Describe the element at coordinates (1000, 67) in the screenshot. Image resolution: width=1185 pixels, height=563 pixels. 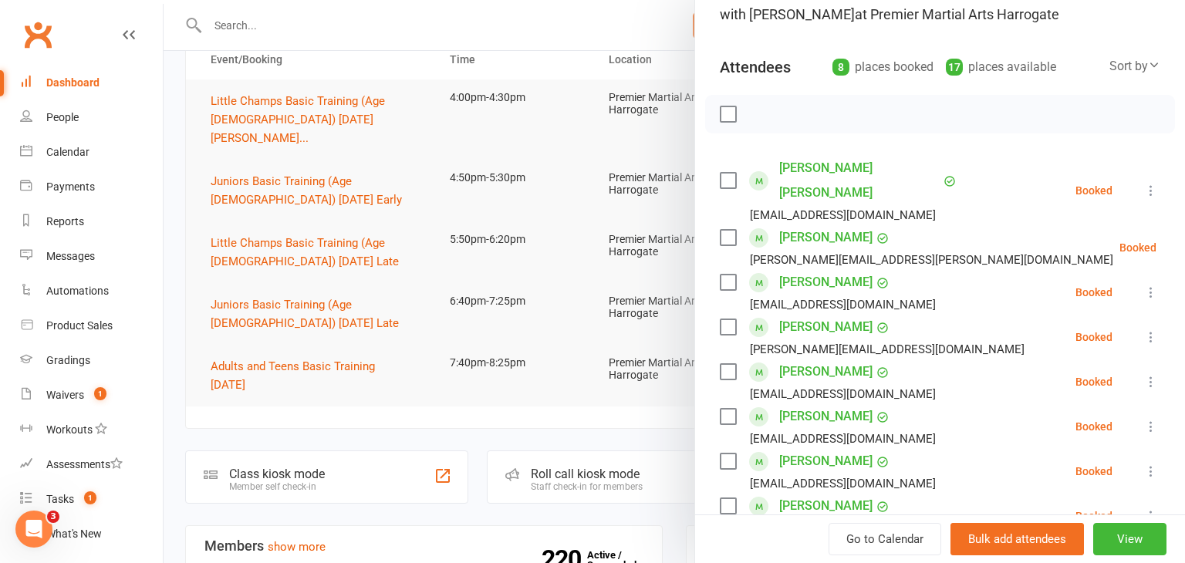
I see `div: places available` at that location.